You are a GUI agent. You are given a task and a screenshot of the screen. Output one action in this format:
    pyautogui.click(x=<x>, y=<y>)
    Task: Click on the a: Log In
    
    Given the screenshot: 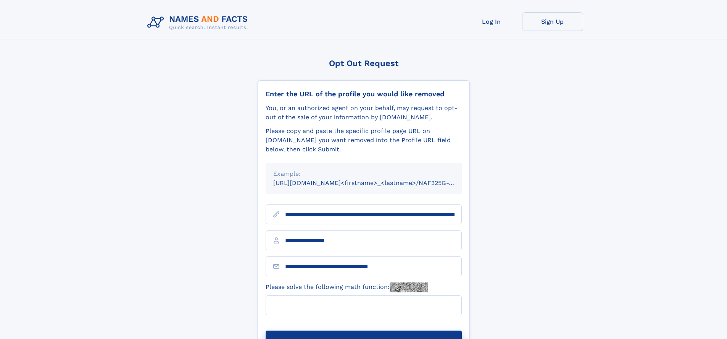 What is the action you would take?
    pyautogui.click(x=492, y=21)
    